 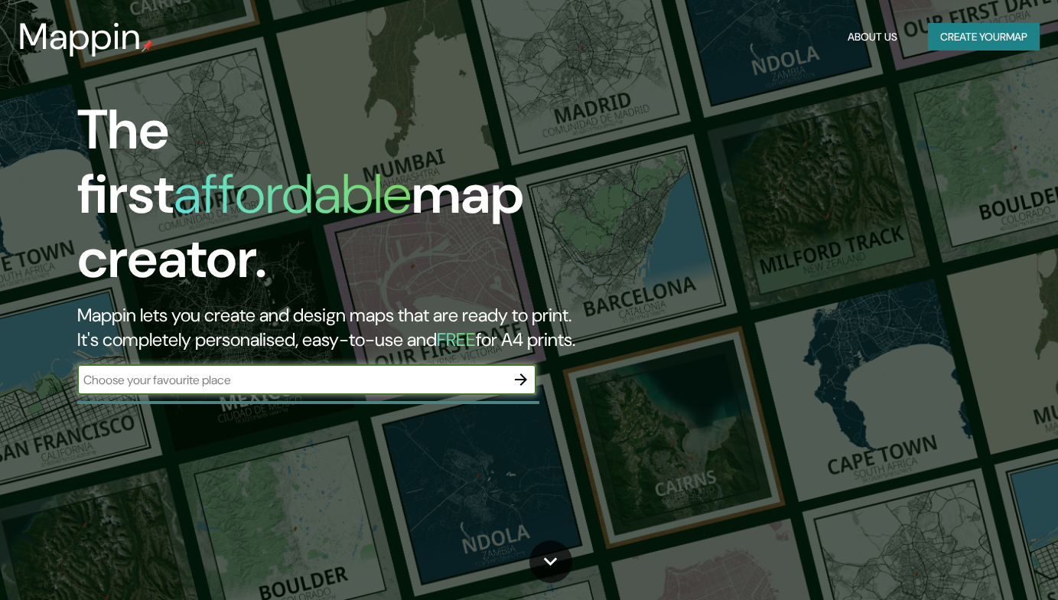 I want to click on h5: FREE, so click(x=456, y=339).